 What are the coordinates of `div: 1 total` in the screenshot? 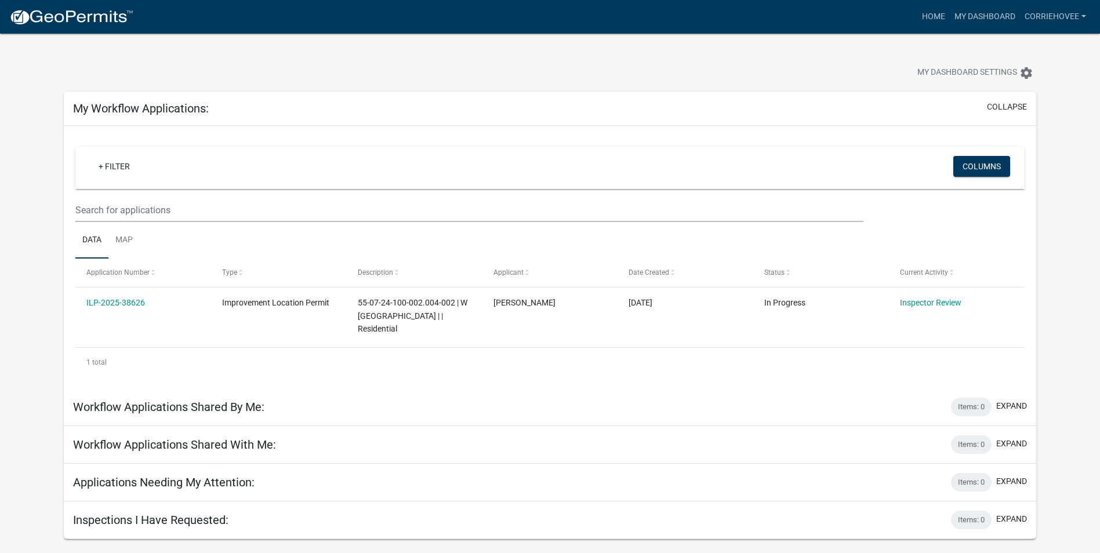 It's located at (550, 362).